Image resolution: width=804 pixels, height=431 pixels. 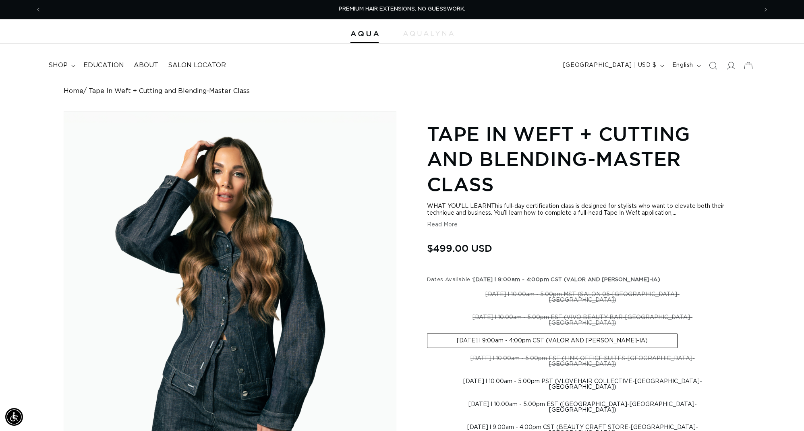 What do you see at coordinates (713, 66) in the screenshot?
I see `summary: Search` at bounding box center [713, 66].